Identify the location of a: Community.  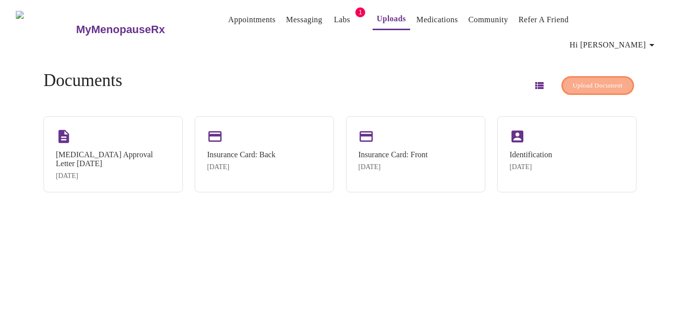
(488, 20).